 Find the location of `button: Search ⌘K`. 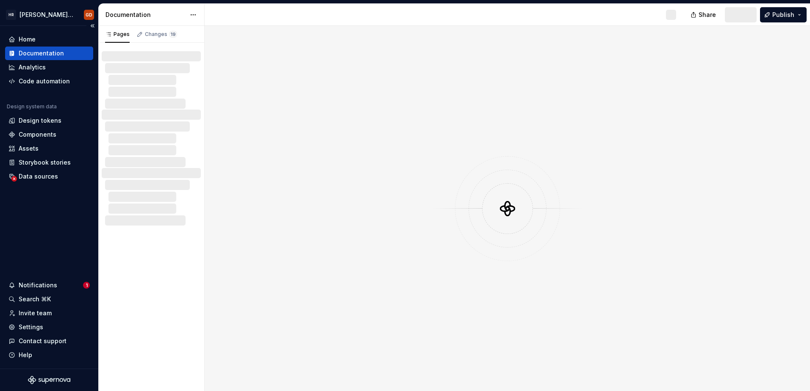

button: Search ⌘K is located at coordinates (49, 300).